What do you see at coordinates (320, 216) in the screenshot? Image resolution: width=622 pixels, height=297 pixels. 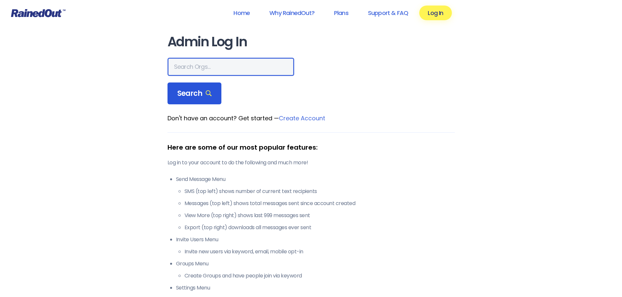 I see `li: View More (top right) shows last 999 messages sent` at bounding box center [320, 216].